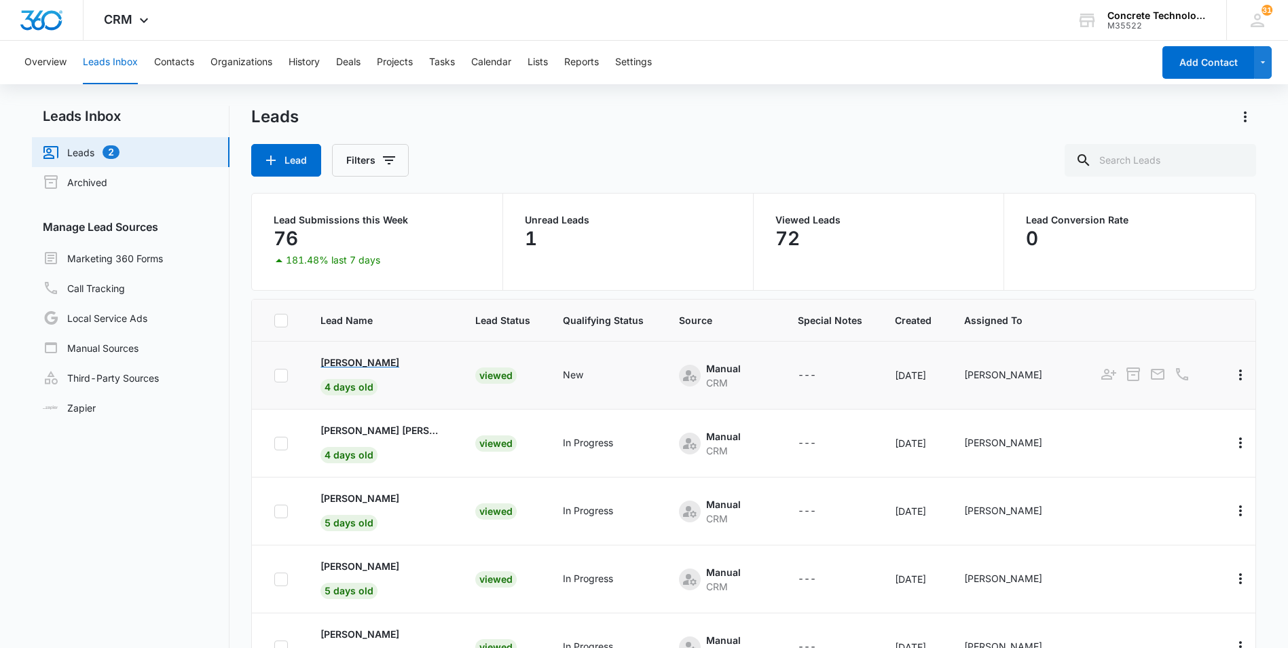  Describe the element at coordinates (95, 318) in the screenshot. I see `a: Local Service Ads` at that location.